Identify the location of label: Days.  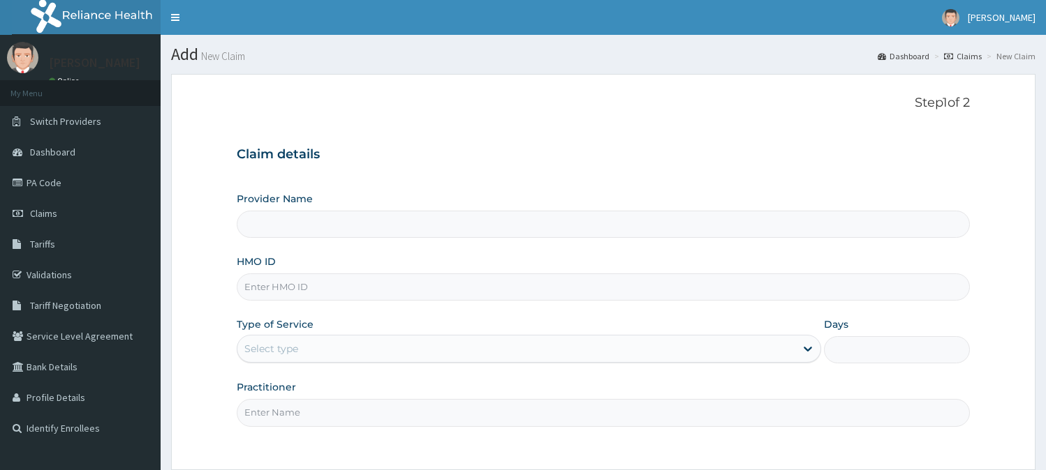
(835, 325).